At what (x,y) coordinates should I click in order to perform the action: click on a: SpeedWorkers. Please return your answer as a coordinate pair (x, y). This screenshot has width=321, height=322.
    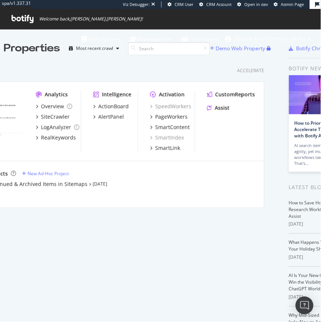
    Looking at the image, I should click on (171, 107).